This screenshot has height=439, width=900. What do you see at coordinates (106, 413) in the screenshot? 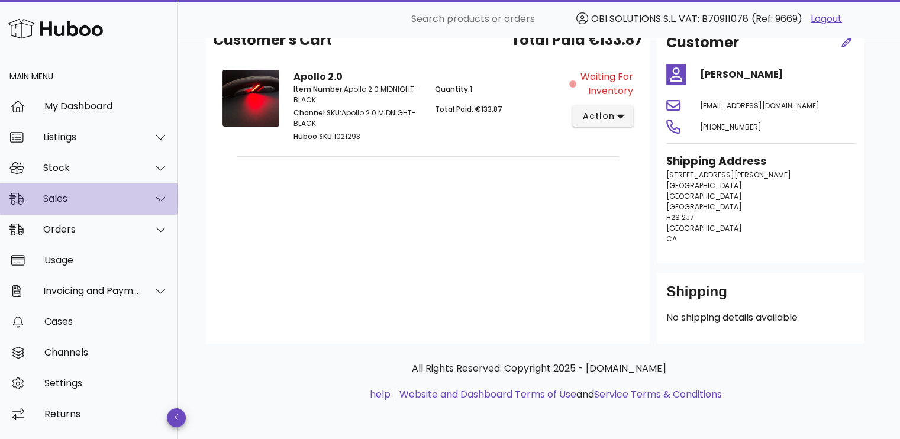
I see `div: Returns` at bounding box center [106, 413].